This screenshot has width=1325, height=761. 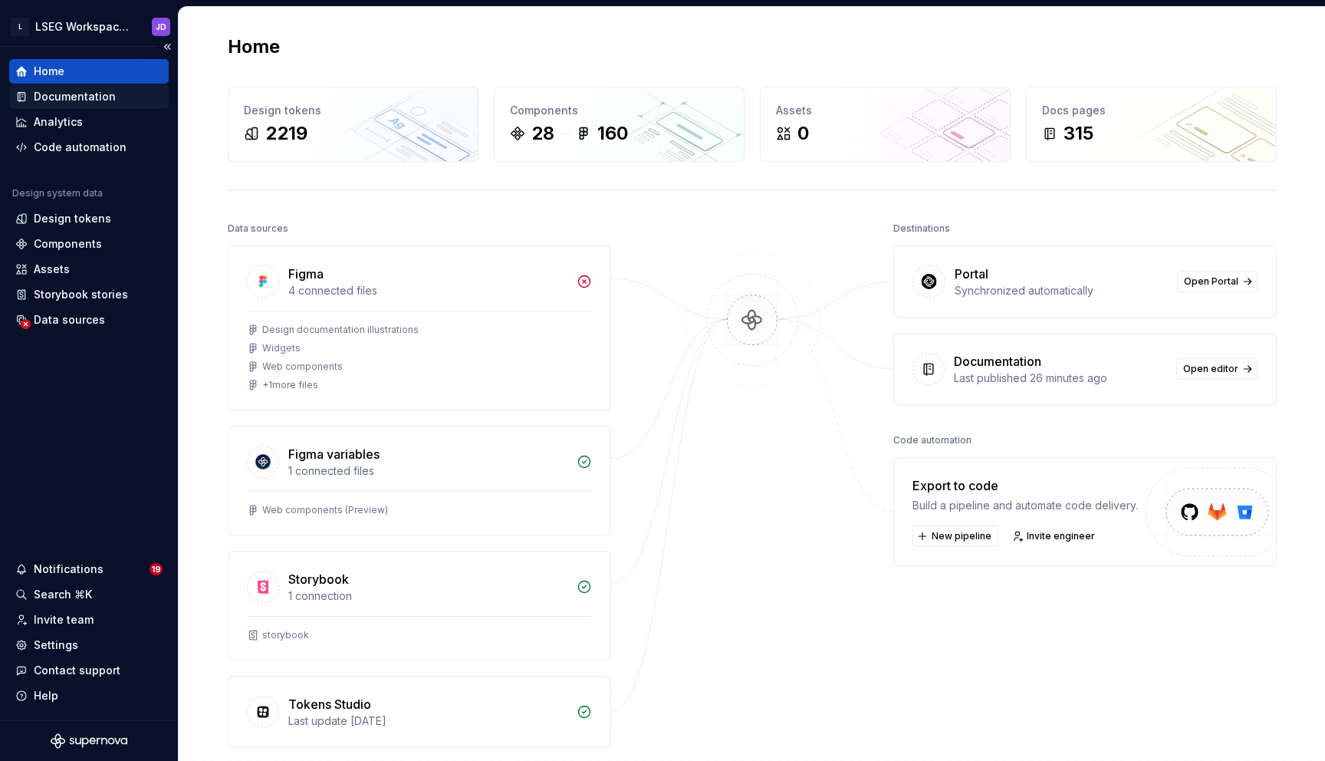 What do you see at coordinates (803, 133) in the screenshot?
I see `div: 0` at bounding box center [803, 133].